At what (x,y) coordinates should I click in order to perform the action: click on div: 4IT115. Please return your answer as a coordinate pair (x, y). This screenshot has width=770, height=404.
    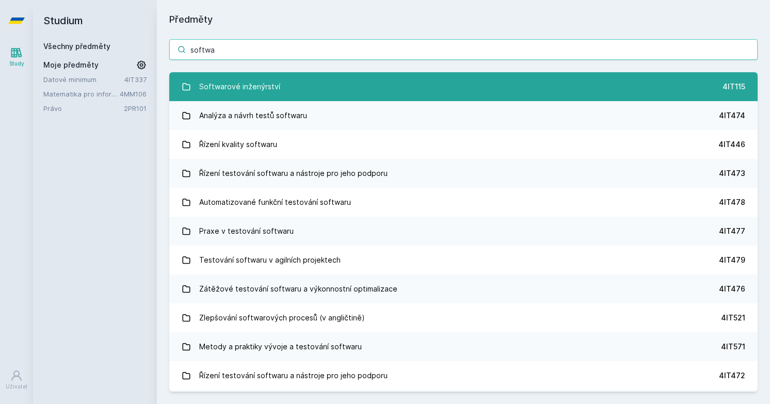
    Looking at the image, I should click on (734, 87).